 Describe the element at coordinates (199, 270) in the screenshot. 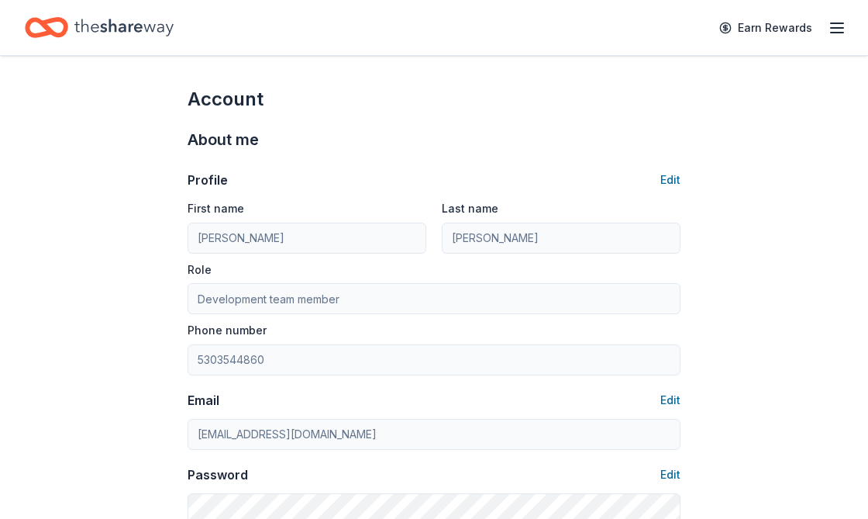

I see `label: Role` at that location.